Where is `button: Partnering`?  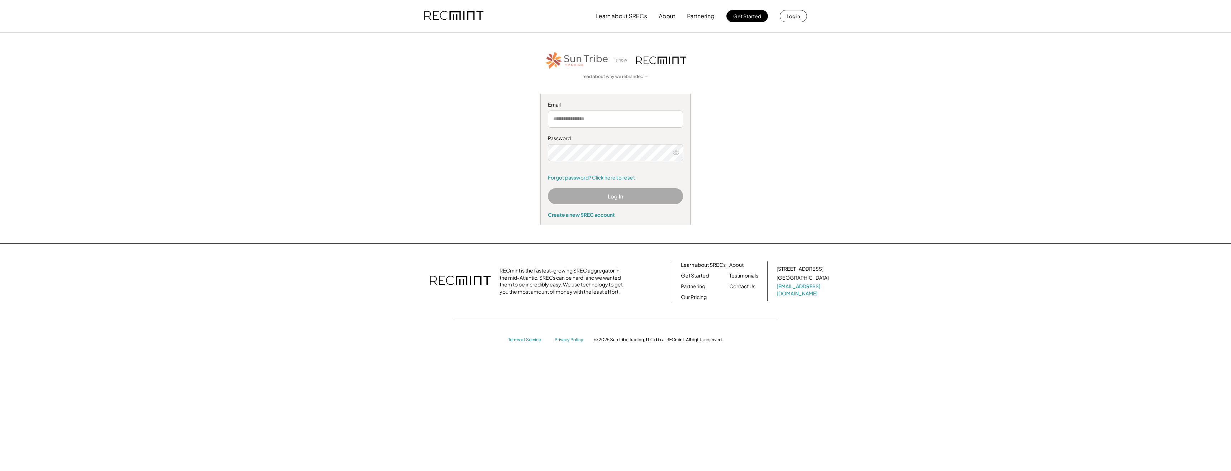 button: Partnering is located at coordinates (701, 16).